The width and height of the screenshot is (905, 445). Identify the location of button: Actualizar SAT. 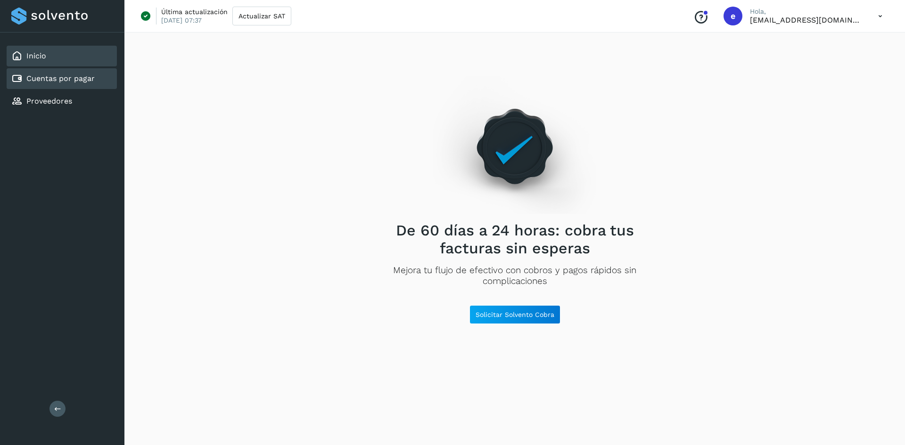
(262, 16).